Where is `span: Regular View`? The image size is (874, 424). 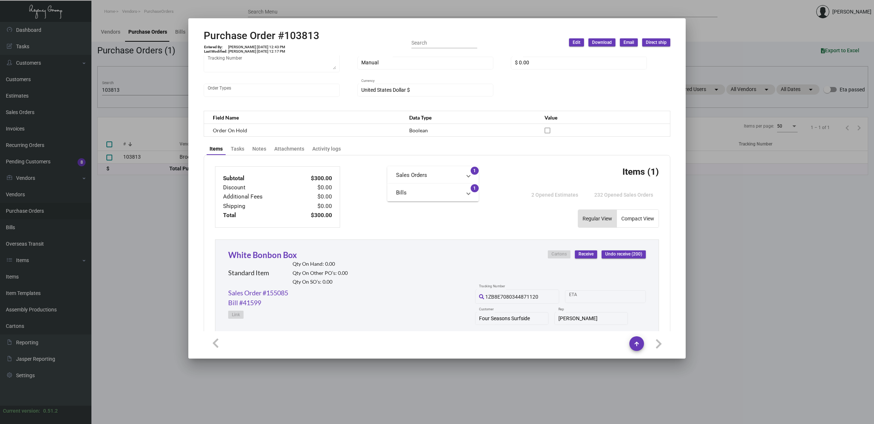
span: Regular View is located at coordinates (597, 219).